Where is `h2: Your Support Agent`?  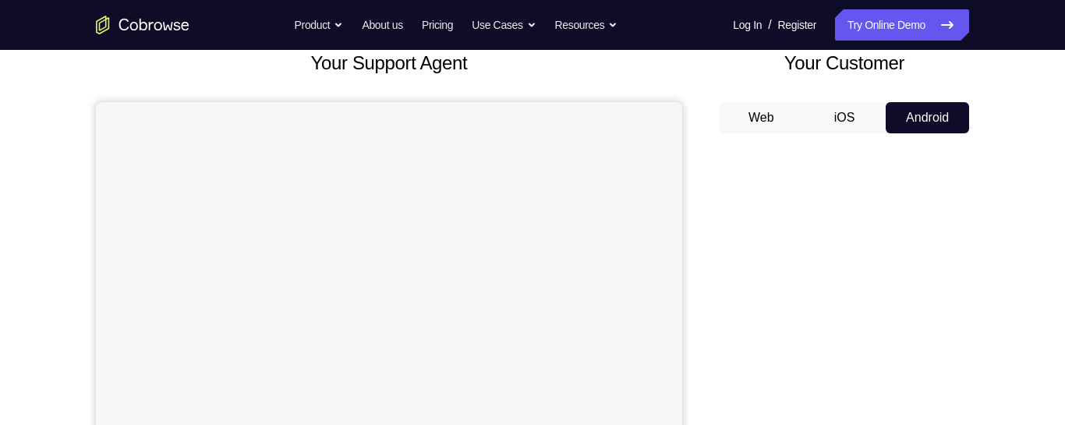 h2: Your Support Agent is located at coordinates (389, 63).